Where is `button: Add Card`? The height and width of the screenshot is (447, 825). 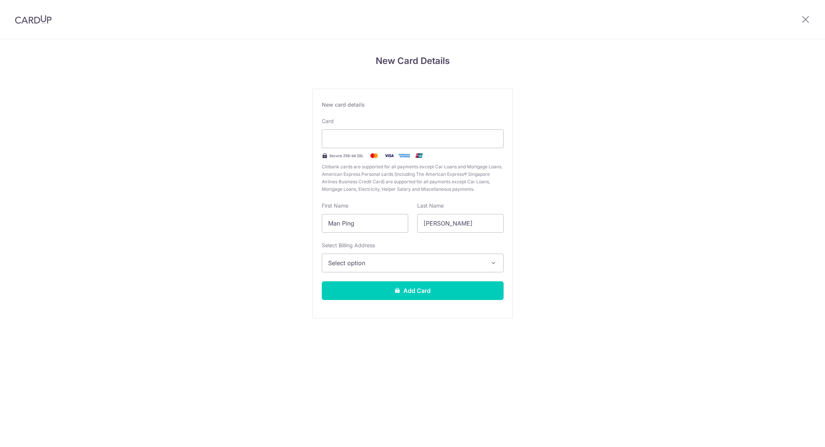 button: Add Card is located at coordinates (413, 291).